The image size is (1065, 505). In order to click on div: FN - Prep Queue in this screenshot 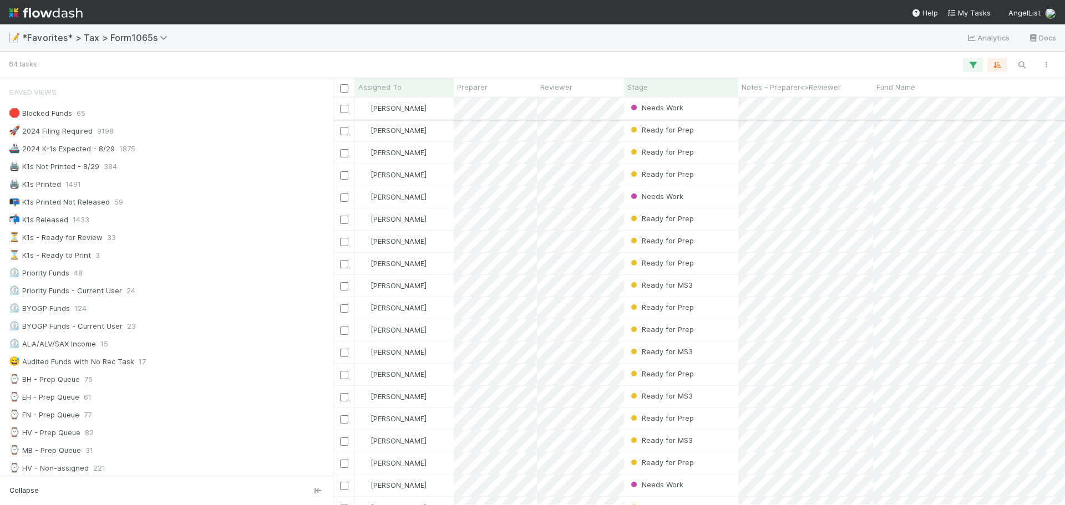, I will do `click(44, 415)`.